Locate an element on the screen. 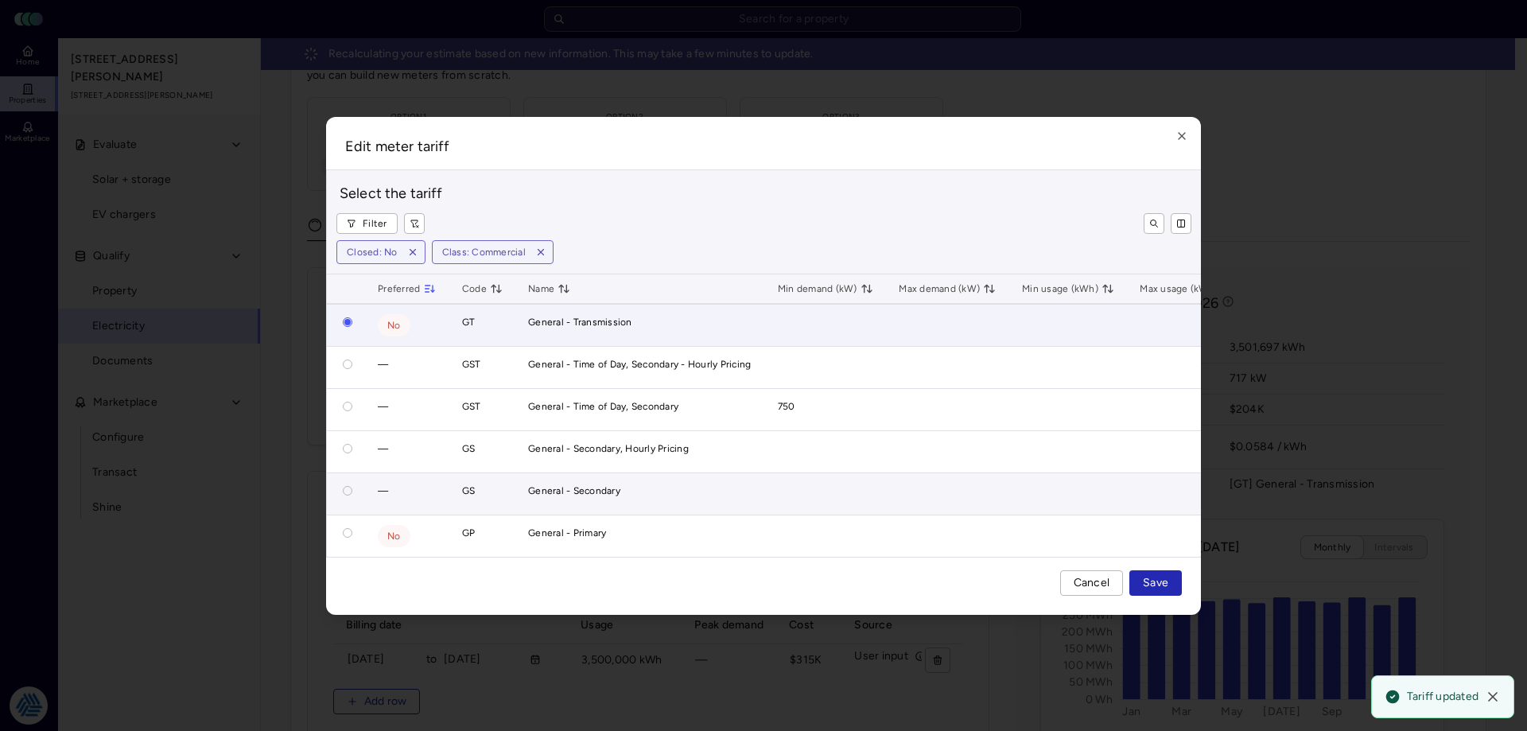  span: Select the tariff is located at coordinates (764, 187).